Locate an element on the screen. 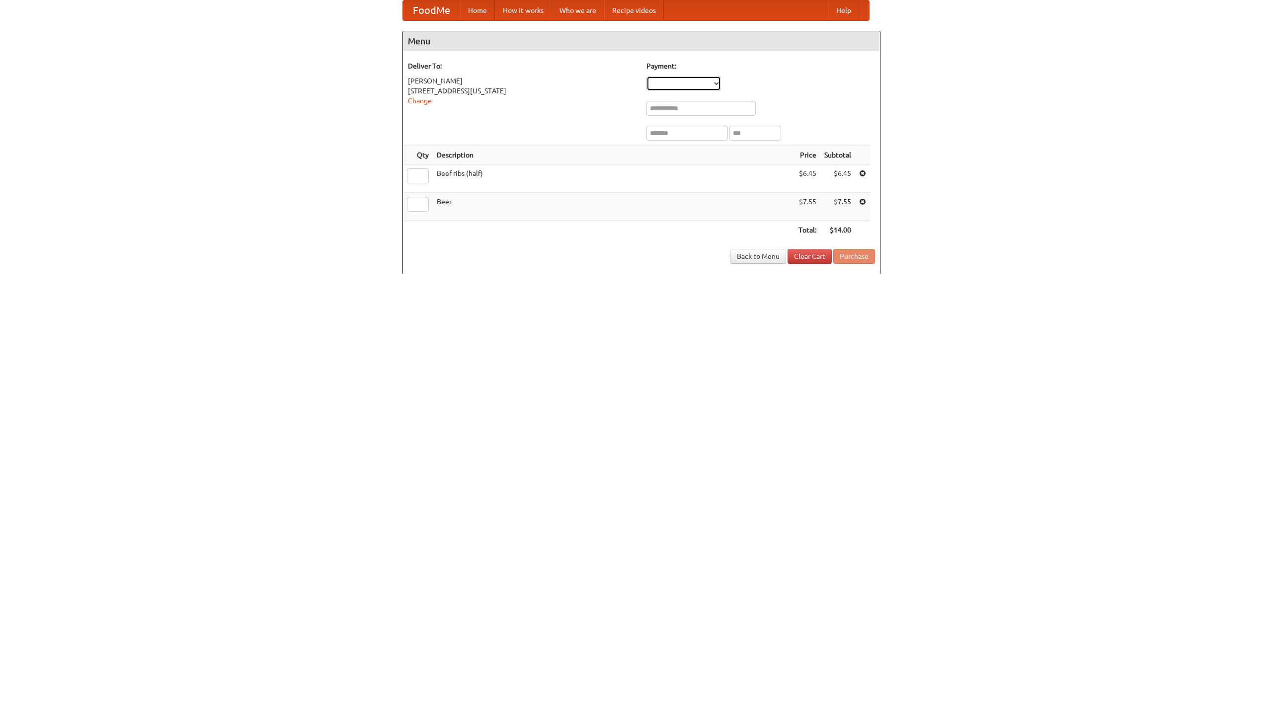 The height and width of the screenshot is (703, 1272). a: FoodMe is located at coordinates (431, 10).